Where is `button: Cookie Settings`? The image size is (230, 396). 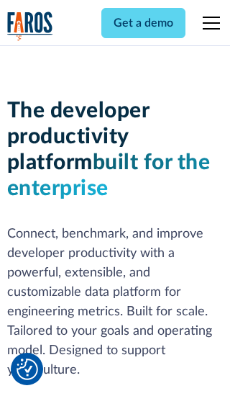
button: Cookie Settings is located at coordinates (27, 369).